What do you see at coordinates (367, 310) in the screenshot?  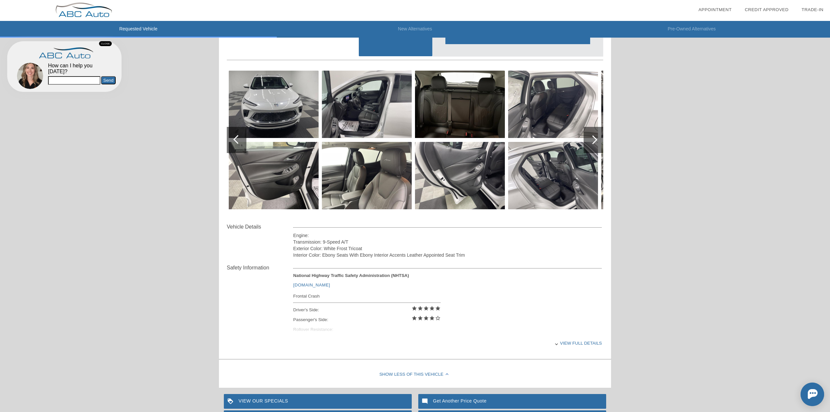 I see `div: Driver's Side:` at bounding box center [367, 310].